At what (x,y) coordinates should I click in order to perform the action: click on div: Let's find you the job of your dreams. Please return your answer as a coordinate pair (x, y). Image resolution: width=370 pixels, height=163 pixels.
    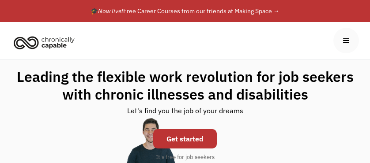
    Looking at the image, I should click on (185, 114).